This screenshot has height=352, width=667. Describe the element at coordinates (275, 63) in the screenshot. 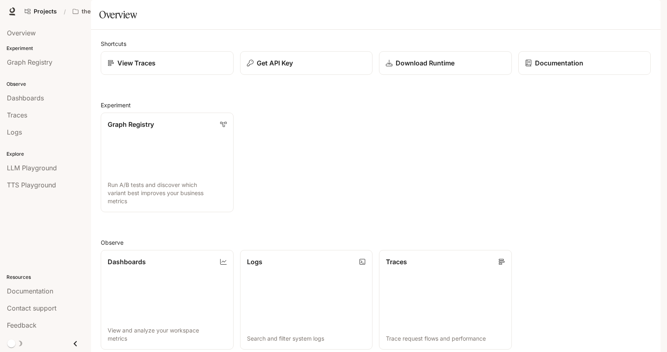

I see `p: Get API Key` at that location.